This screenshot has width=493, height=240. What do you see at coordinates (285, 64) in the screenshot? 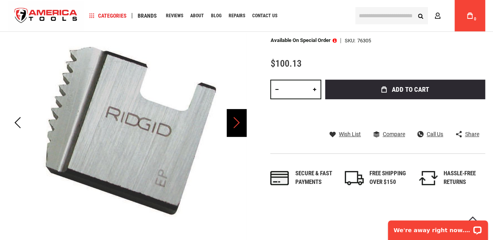
I see `span: $100.13` at bounding box center [285, 64].